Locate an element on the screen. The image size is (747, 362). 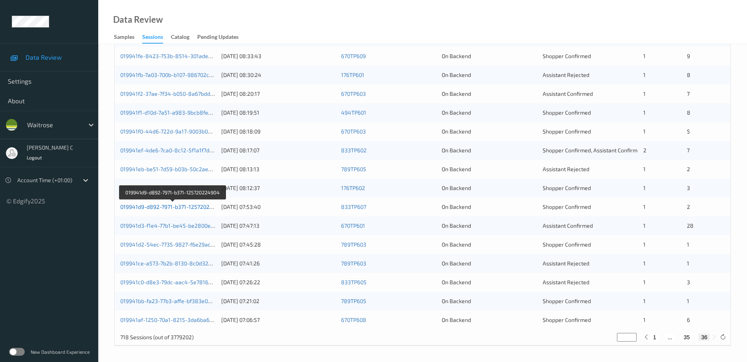
div: Pending Updates is located at coordinates (218, 38).